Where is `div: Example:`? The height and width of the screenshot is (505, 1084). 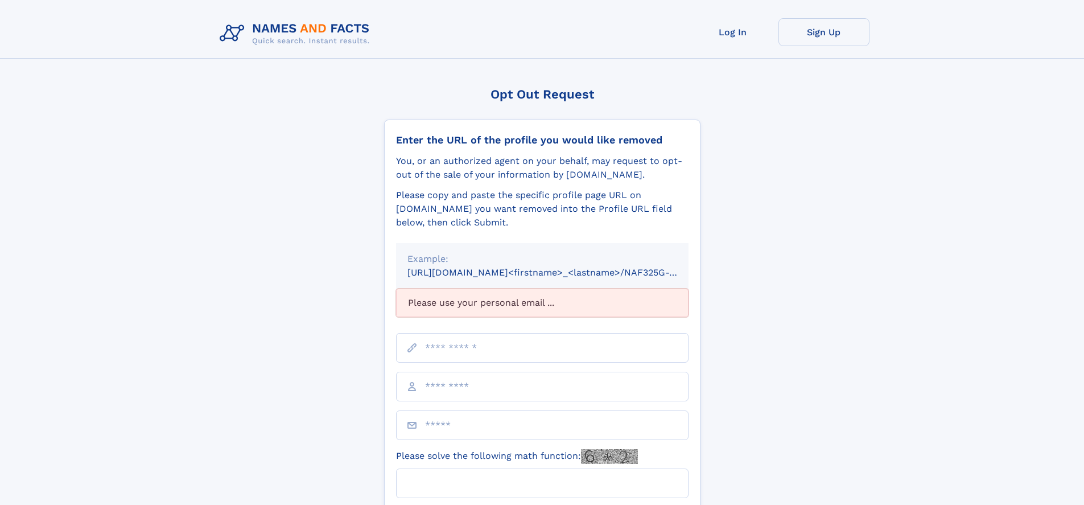
div: Example: is located at coordinates (542, 259).